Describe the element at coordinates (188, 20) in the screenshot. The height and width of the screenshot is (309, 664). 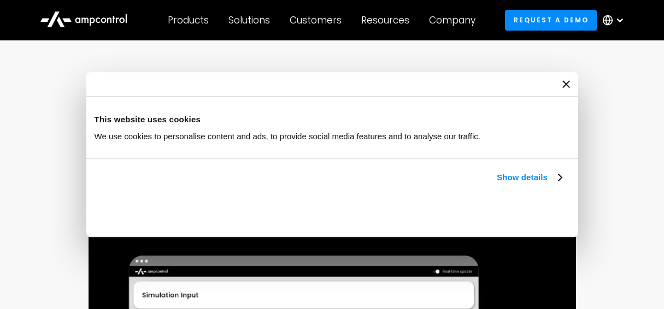
I see `div: Products` at that location.